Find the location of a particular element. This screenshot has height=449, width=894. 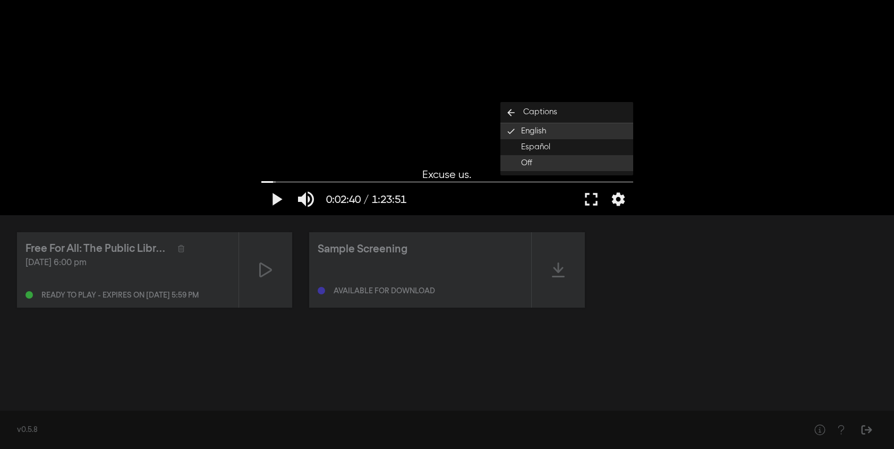

button: Off is located at coordinates (567, 163).